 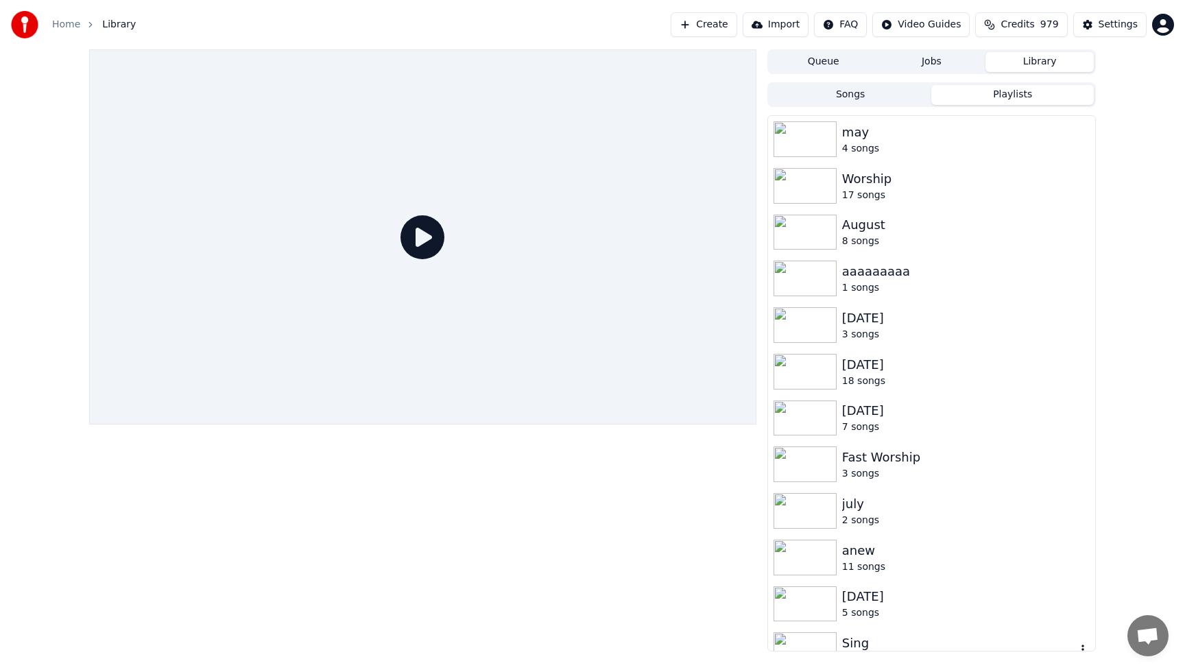 What do you see at coordinates (966, 504) in the screenshot?
I see `div: july` at bounding box center [966, 504].